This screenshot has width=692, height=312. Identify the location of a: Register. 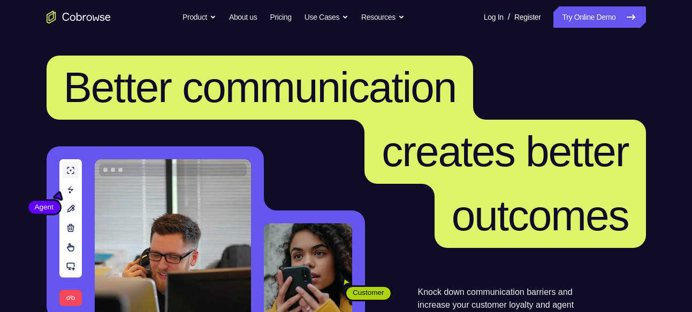
(527, 17).